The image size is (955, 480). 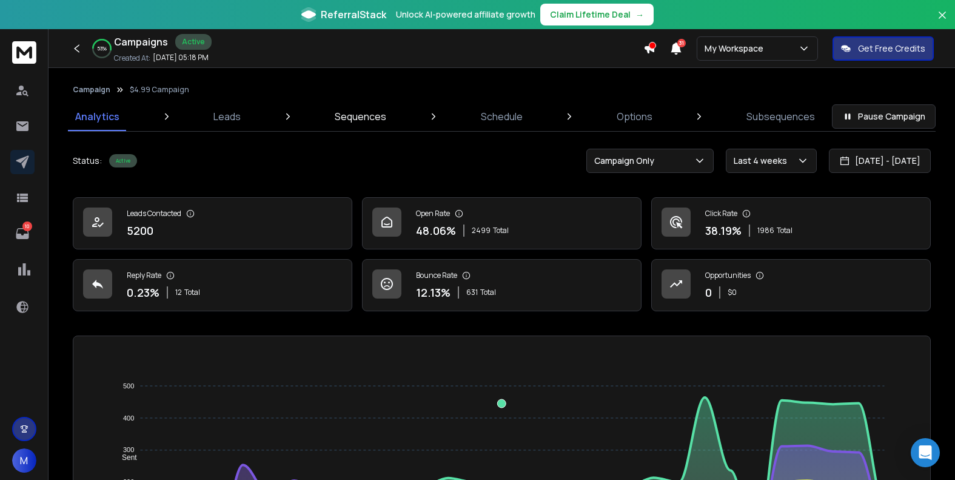 I want to click on a: Opportunities0$0, so click(x=791, y=285).